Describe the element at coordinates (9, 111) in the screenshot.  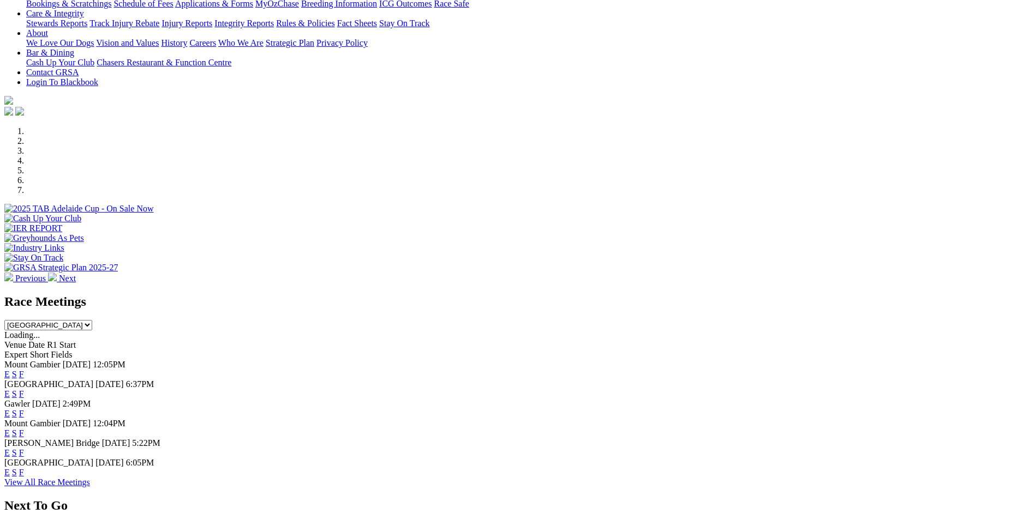
I see `img: facebook.svg` at that location.